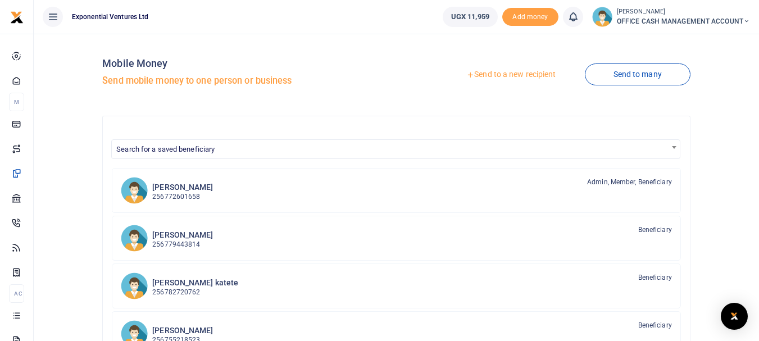  Describe the element at coordinates (530, 17) in the screenshot. I see `span: Add money` at that location.